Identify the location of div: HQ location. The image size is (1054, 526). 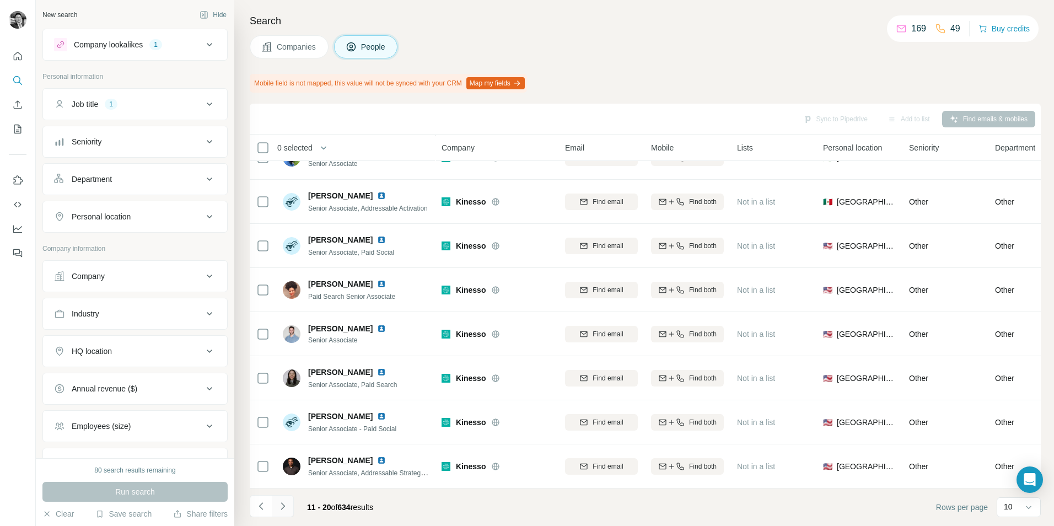
(92, 351).